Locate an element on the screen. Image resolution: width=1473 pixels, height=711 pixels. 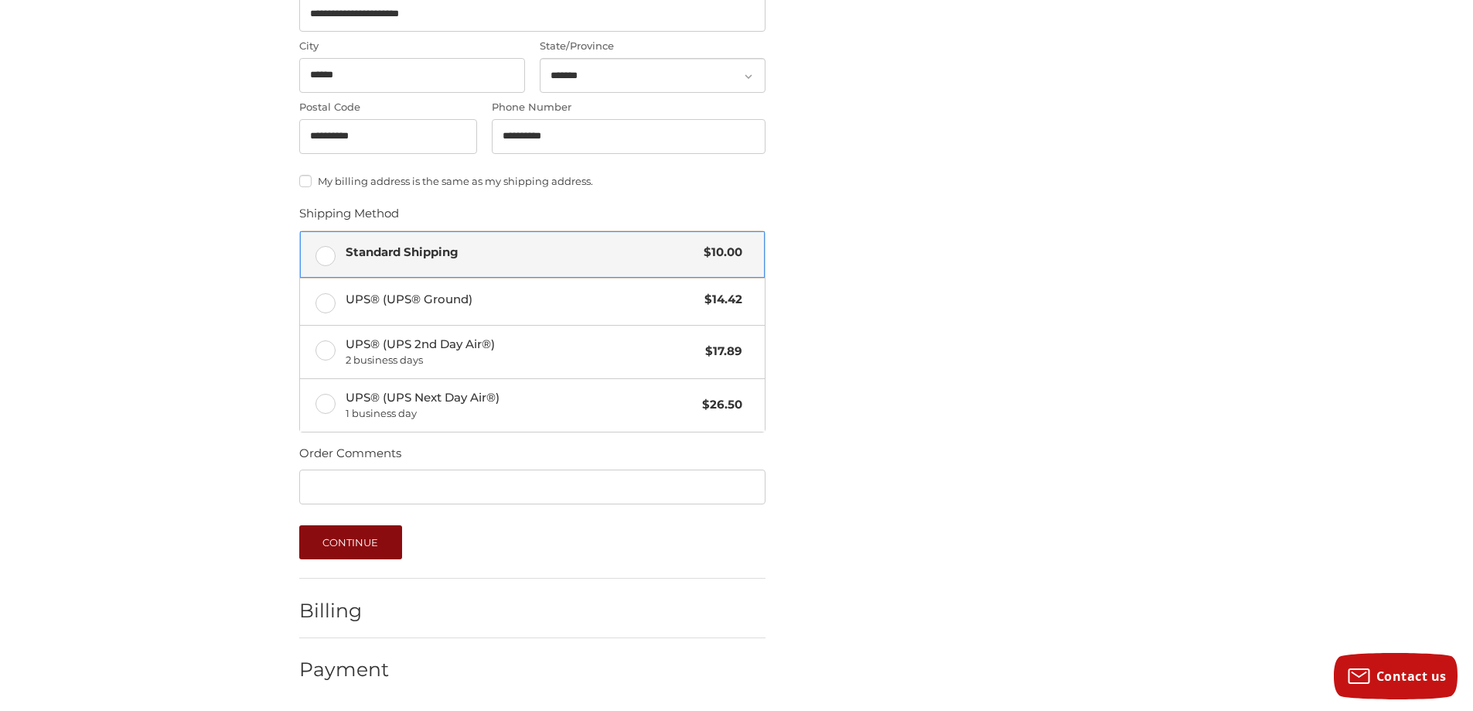
span: 2 business days is located at coordinates (522, 360).